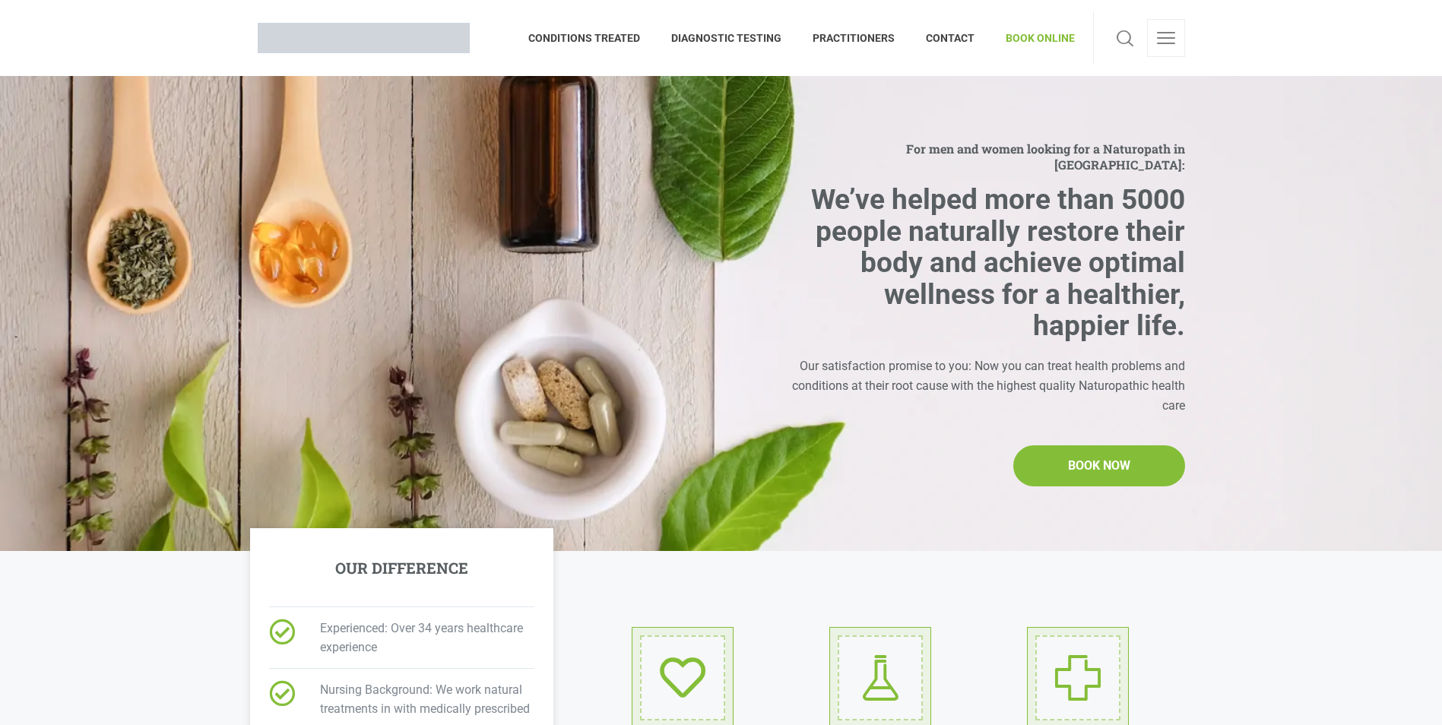 The height and width of the screenshot is (725, 1442). I want to click on a: Brisbane Naturopath, so click(363, 38).